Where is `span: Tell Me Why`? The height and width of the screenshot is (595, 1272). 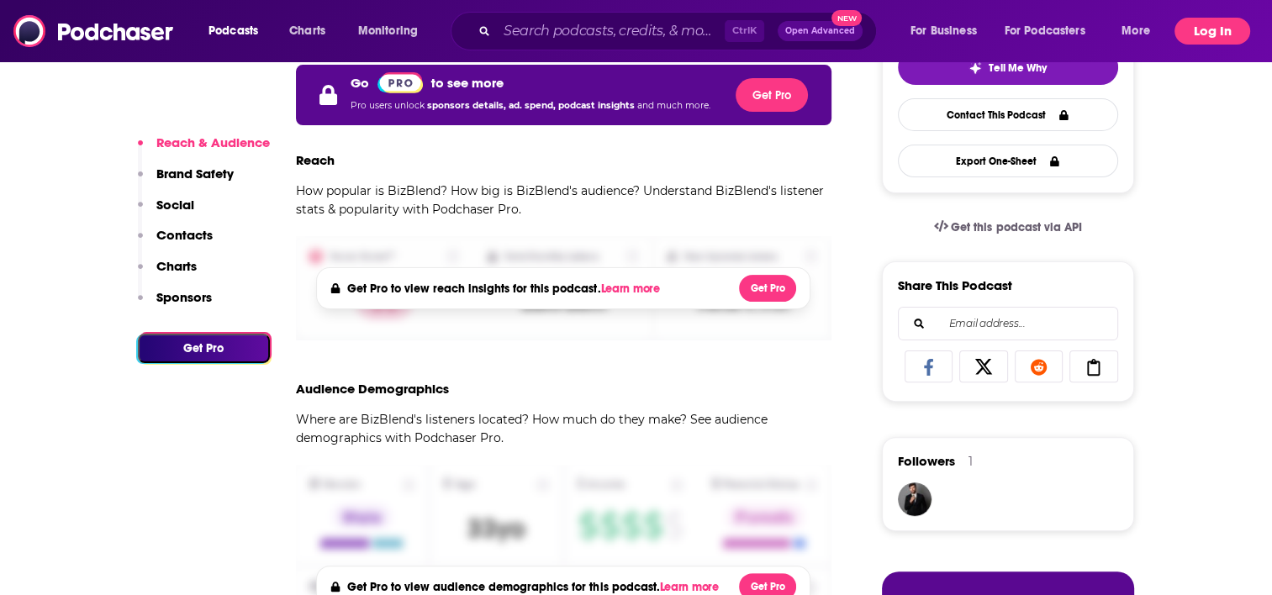 span: Tell Me Why is located at coordinates (1017, 68).